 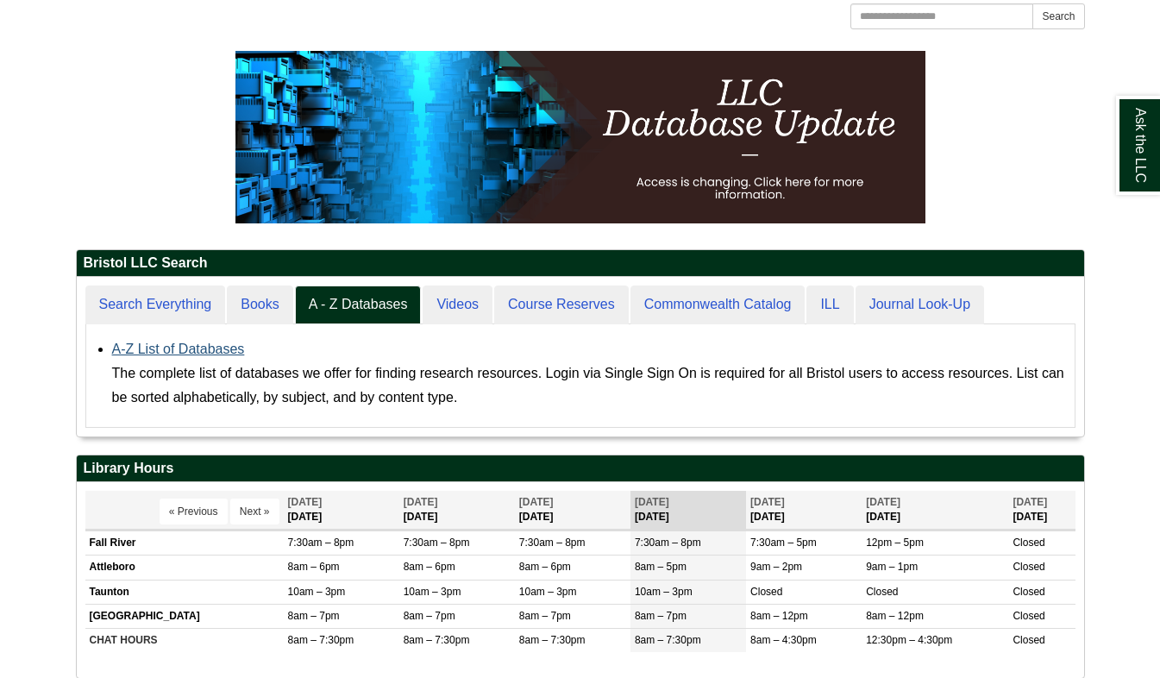 What do you see at coordinates (783, 640) in the screenshot?
I see `span: 8am – 4:30pm` at bounding box center [783, 640].